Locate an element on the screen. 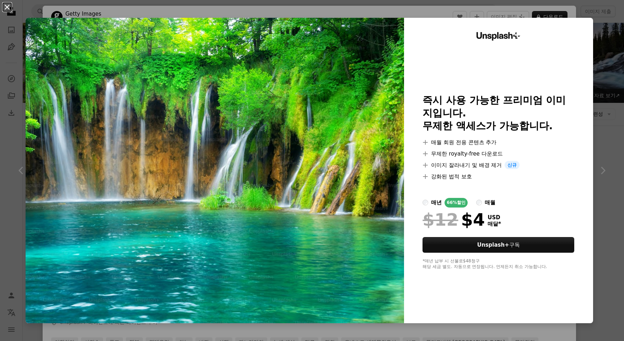 The width and height of the screenshot is (624, 341). li: 매월 회원 전용 콘텐츠 추가 is located at coordinates (499, 142).